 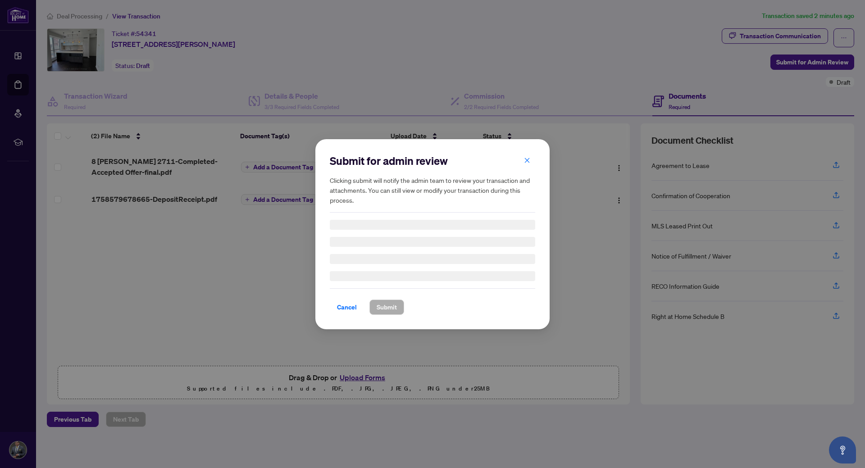 What do you see at coordinates (843, 450) in the screenshot?
I see `button: Open asap` at bounding box center [843, 450].